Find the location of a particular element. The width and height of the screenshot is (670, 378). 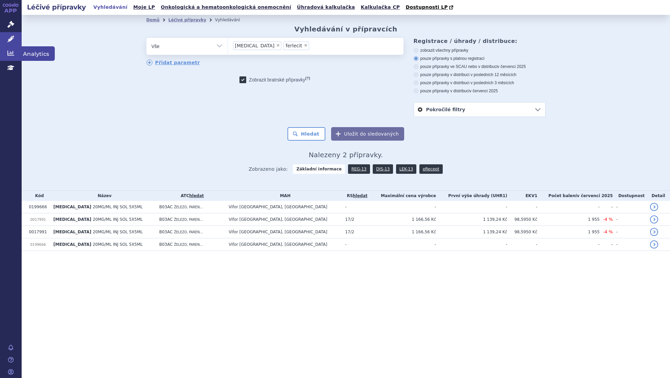

th: Dostupnost is located at coordinates (630, 196).